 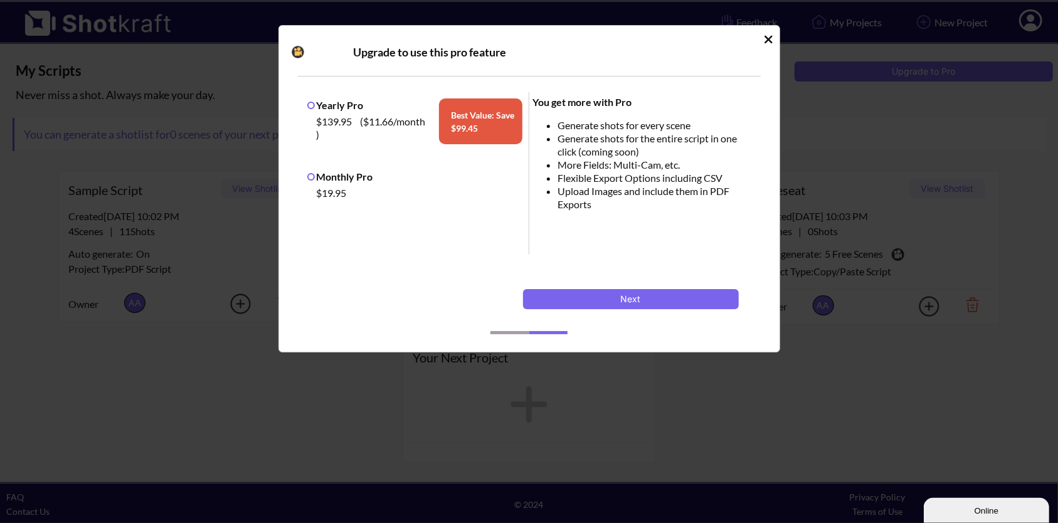 What do you see at coordinates (481, 121) in the screenshot?
I see `span: Best Value: Save $ 99.45` at bounding box center [481, 121].